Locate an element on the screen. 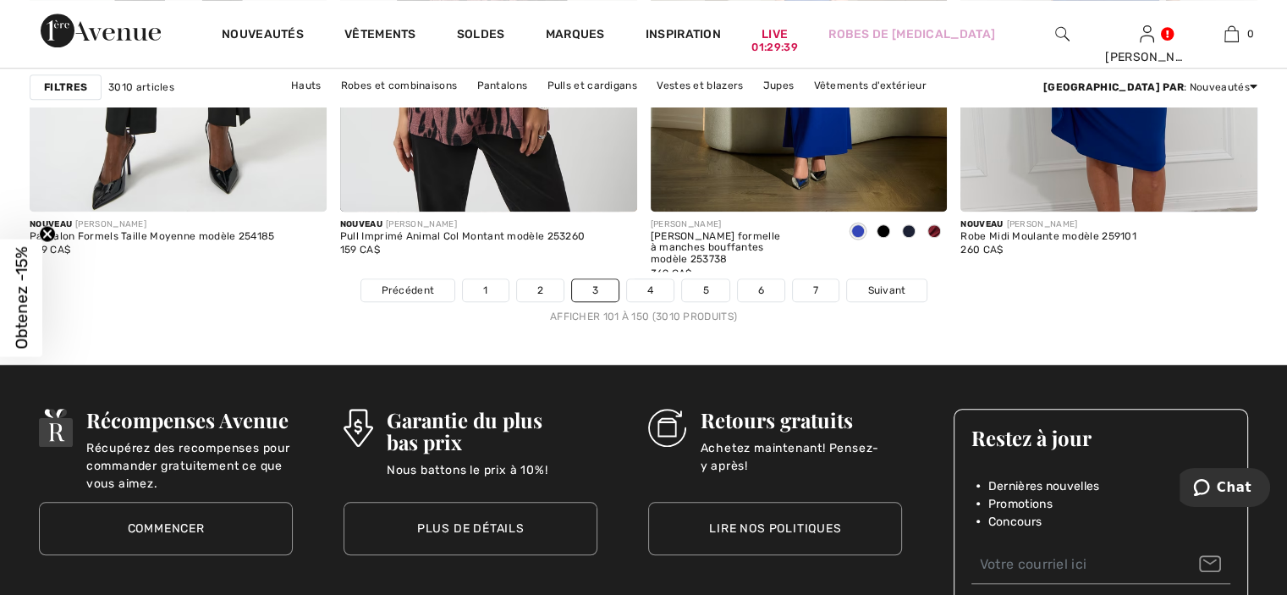 Image resolution: width=1287 pixels, height=595 pixels. a: 1ère Avenue is located at coordinates (101, 30).